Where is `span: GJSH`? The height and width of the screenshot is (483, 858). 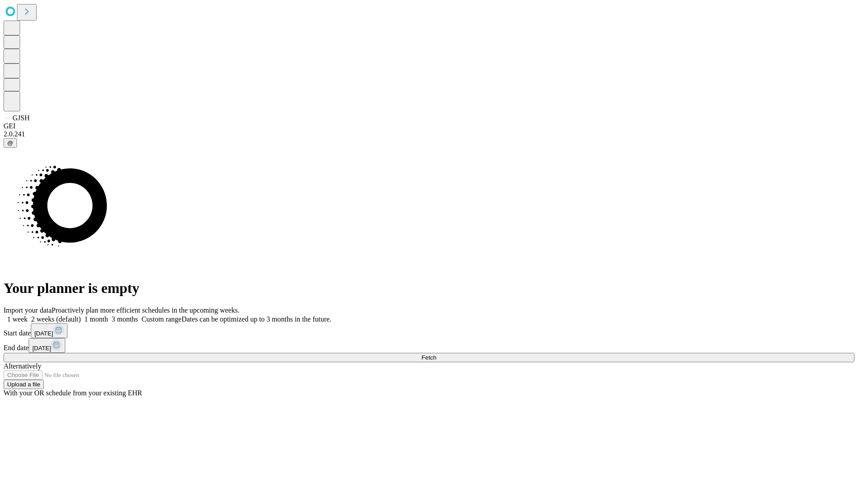
span: GJSH is located at coordinates (21, 118).